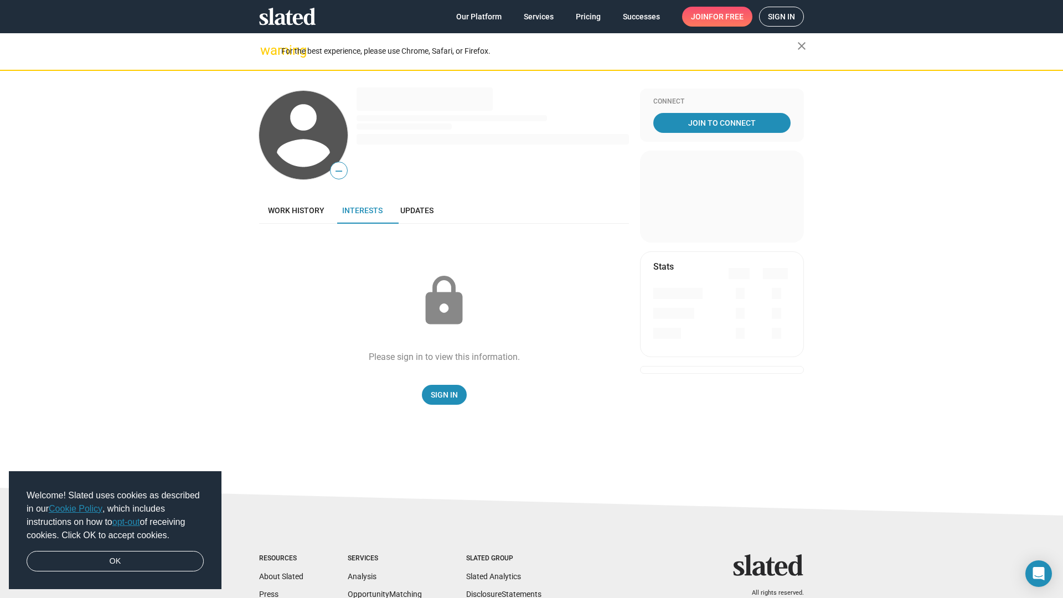  What do you see at coordinates (641, 17) in the screenshot?
I see `a: Successes` at bounding box center [641, 17].